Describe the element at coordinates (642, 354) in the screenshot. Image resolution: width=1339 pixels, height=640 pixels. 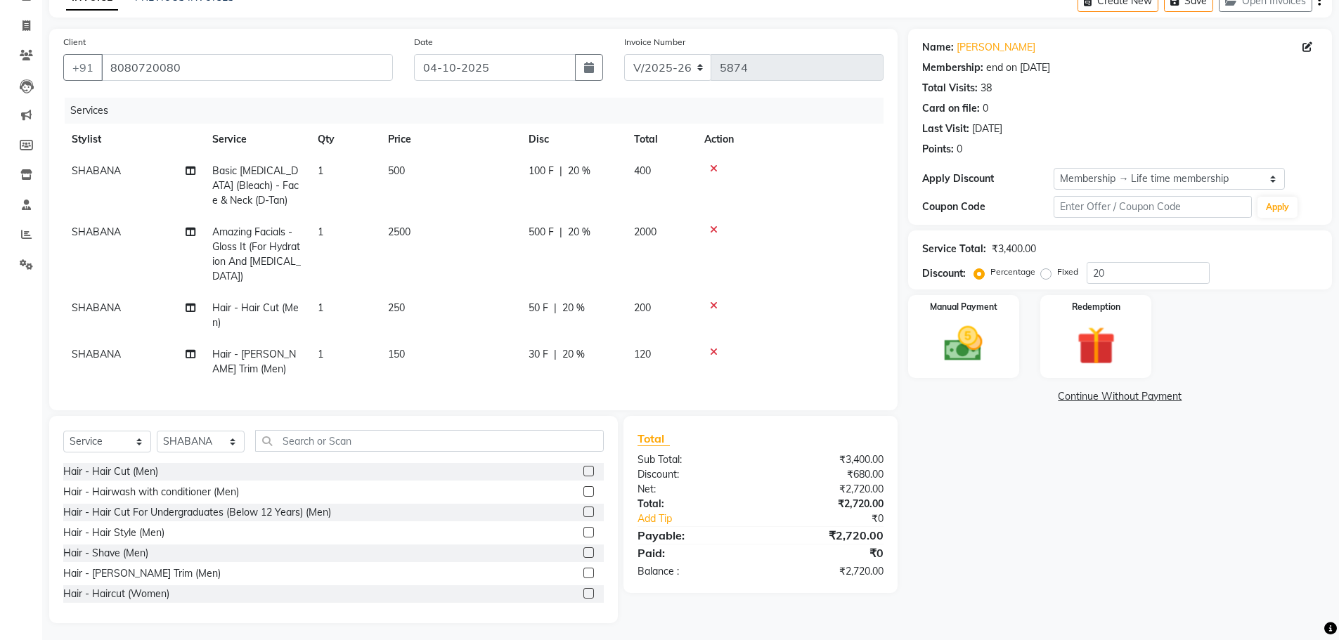
I see `span: 120` at that location.